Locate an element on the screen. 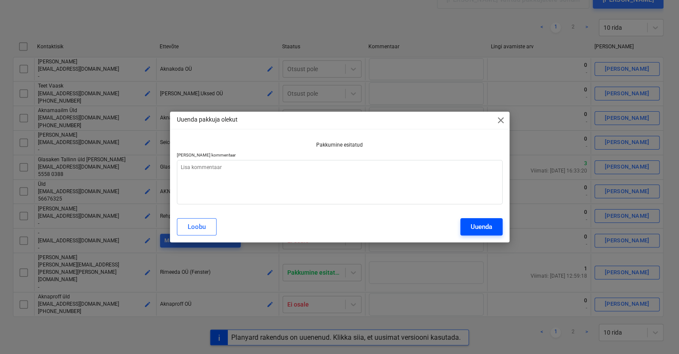 The height and width of the screenshot is (354, 679). button: Uuenda is located at coordinates (481, 227).